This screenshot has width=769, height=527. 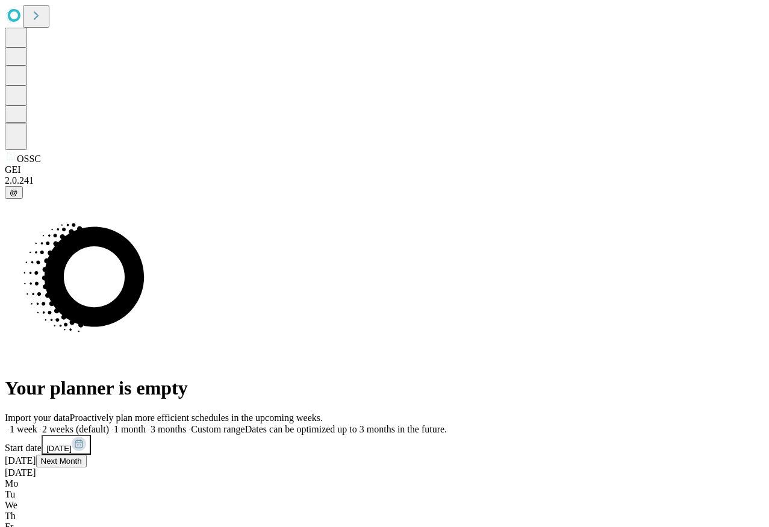 What do you see at coordinates (384, 170) in the screenshot?
I see `div: GEI` at bounding box center [384, 170].